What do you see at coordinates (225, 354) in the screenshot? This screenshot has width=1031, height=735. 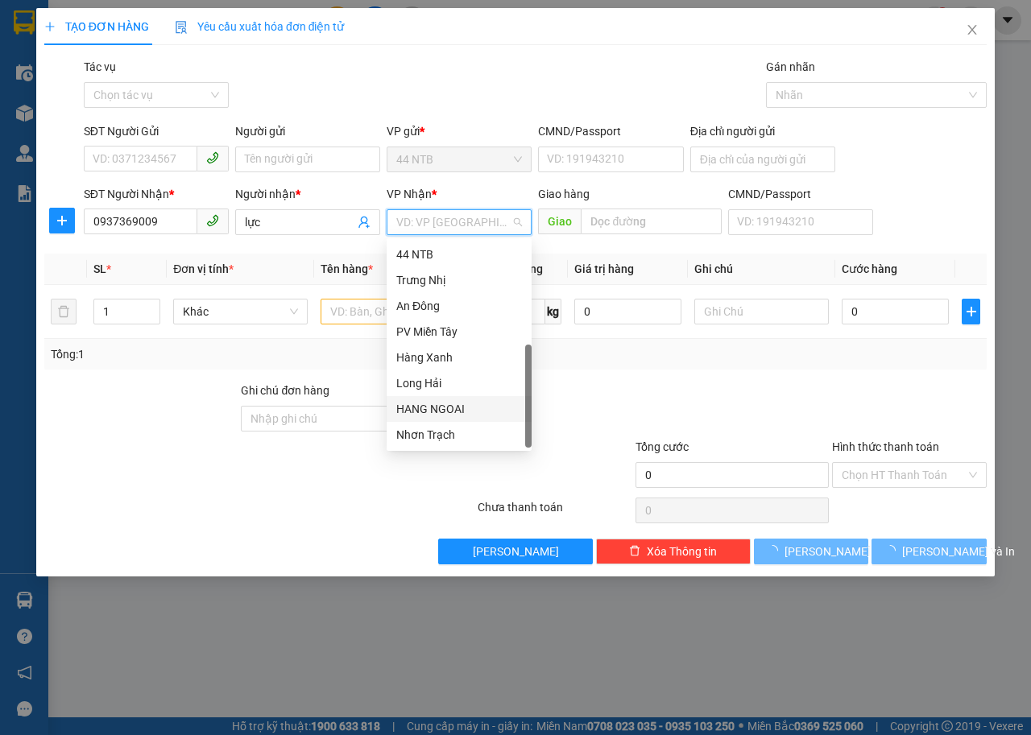 I see `div: Tổng: 1` at bounding box center [225, 354].